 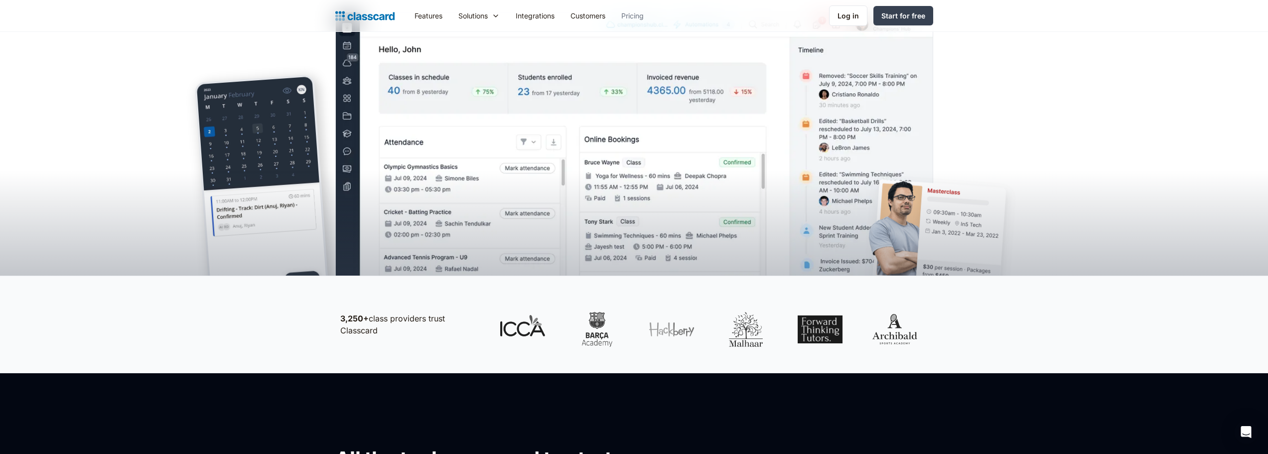 I want to click on a: home, so click(x=365, y=16).